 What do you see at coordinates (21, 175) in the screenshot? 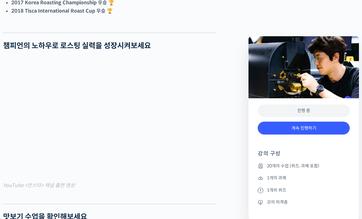
I see `a: 홈` at bounding box center [21, 175].